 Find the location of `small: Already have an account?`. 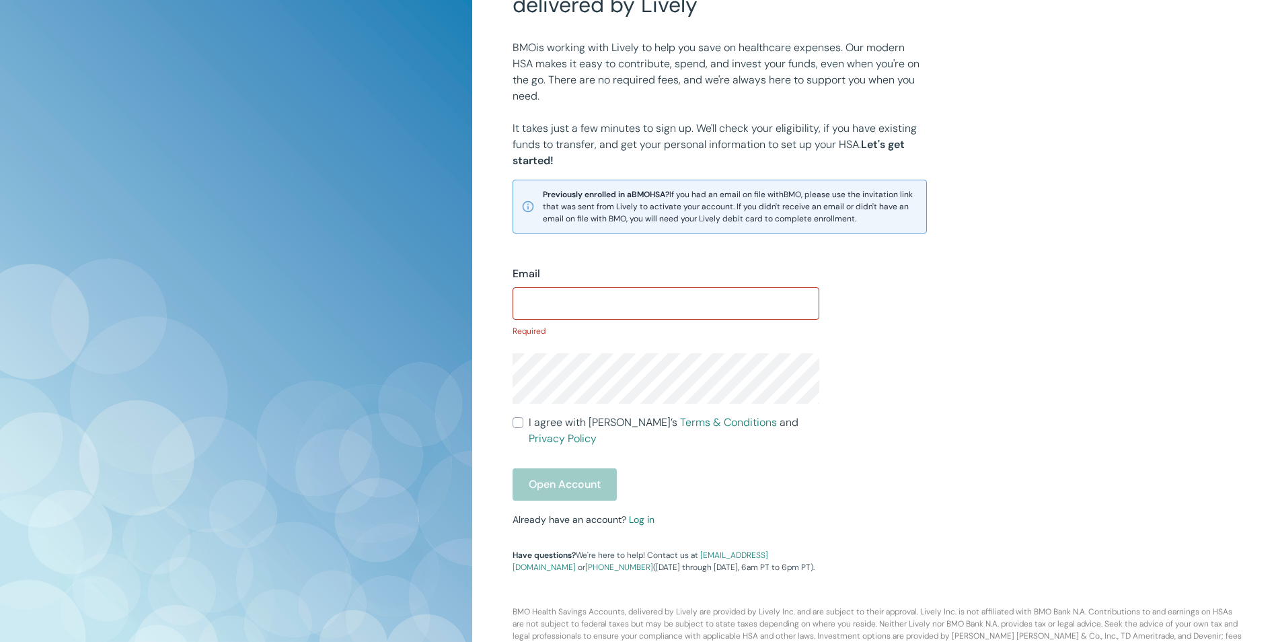

small: Already have an account? is located at coordinates (583, 519).